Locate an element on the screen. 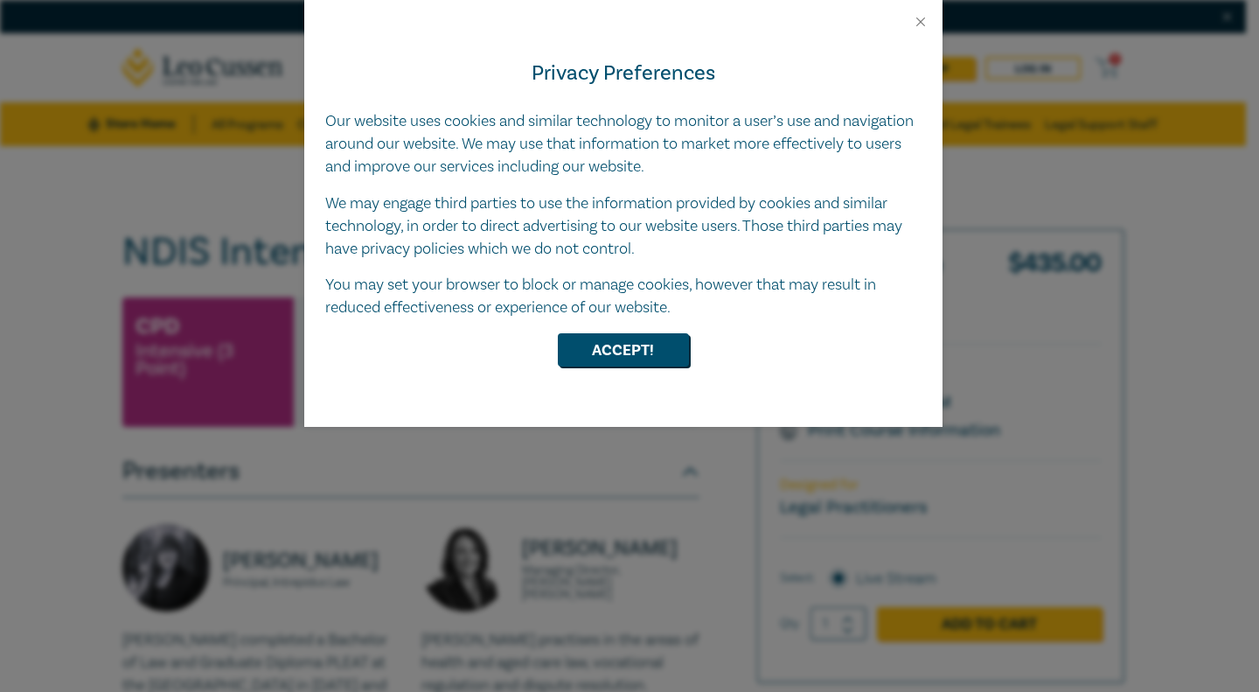  button: Close is located at coordinates (921, 22).